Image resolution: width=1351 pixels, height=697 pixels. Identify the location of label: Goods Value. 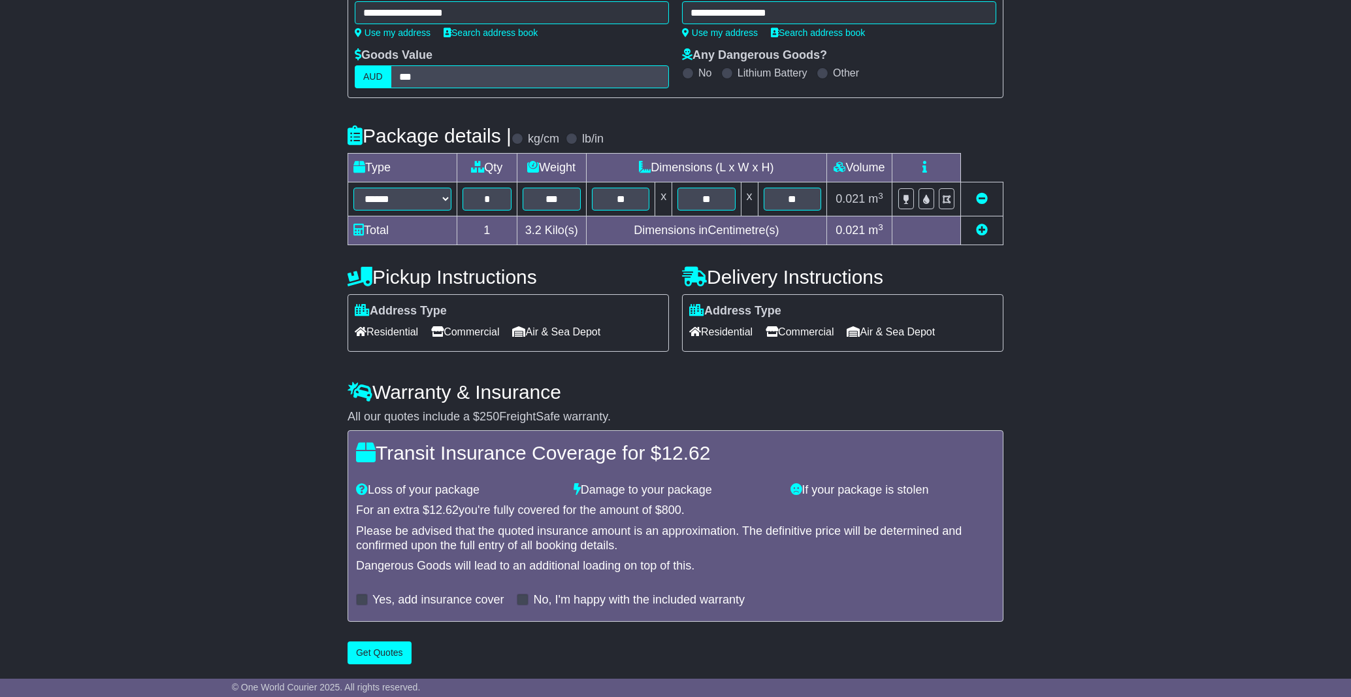
(393, 56).